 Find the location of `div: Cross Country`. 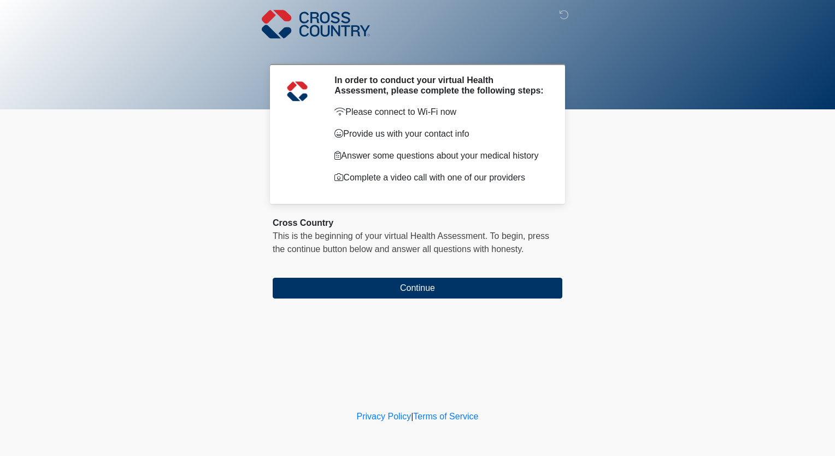

div: Cross Country is located at coordinates (417, 223).